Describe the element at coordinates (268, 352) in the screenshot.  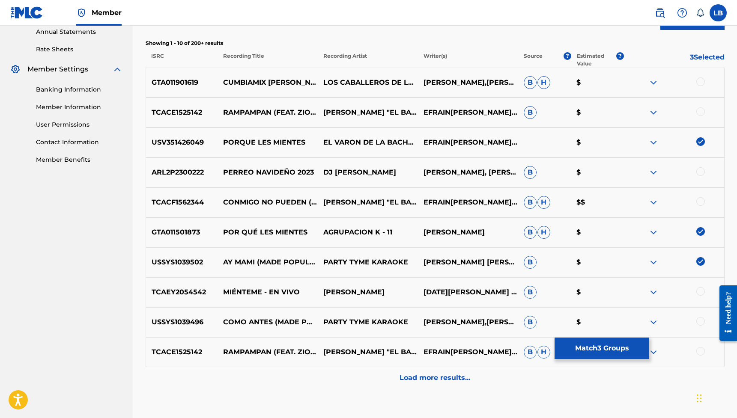
I see `p: RAMPAMPAN (FEAT. ZION & PUSHO)` at that location.